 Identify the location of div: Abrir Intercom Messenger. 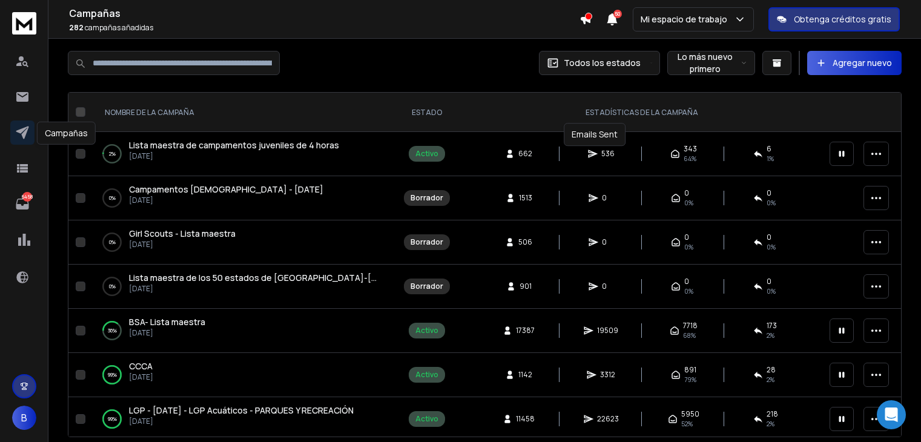
(892, 415).